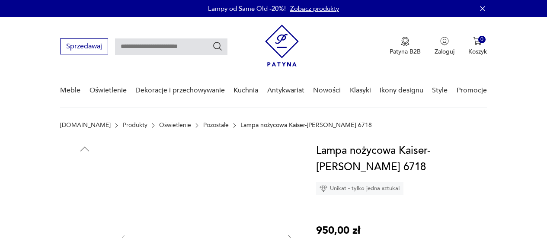 The image size is (547, 238). What do you see at coordinates (405, 42) in the screenshot?
I see `img: Ikona medalu` at bounding box center [405, 42].